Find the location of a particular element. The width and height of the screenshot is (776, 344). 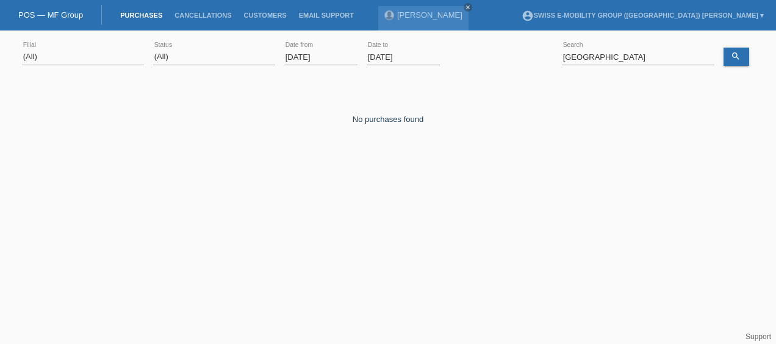

i: close is located at coordinates (468, 7).